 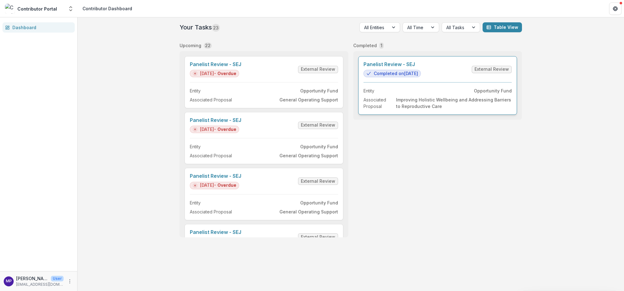 What do you see at coordinates (107, 8) in the screenshot?
I see `div: Contributor Dashboard` at bounding box center [107, 8].